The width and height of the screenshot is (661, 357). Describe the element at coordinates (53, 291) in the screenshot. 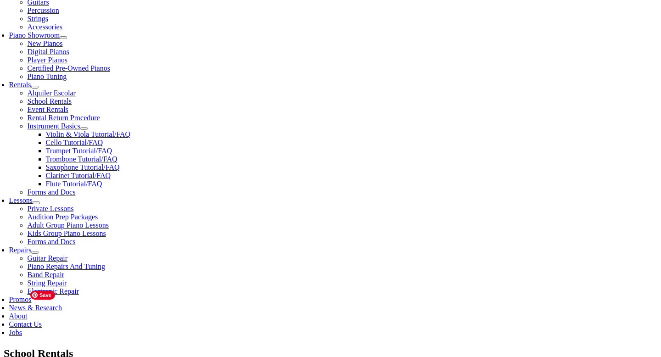

I see `span: Electronic Repair` at that location.